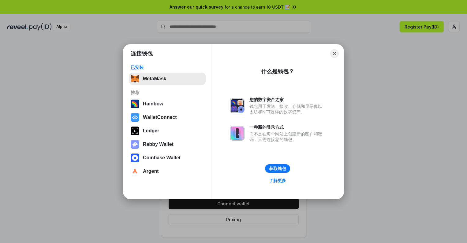 The image size is (467, 243). I want to click on button: Rainbow, so click(167, 104).